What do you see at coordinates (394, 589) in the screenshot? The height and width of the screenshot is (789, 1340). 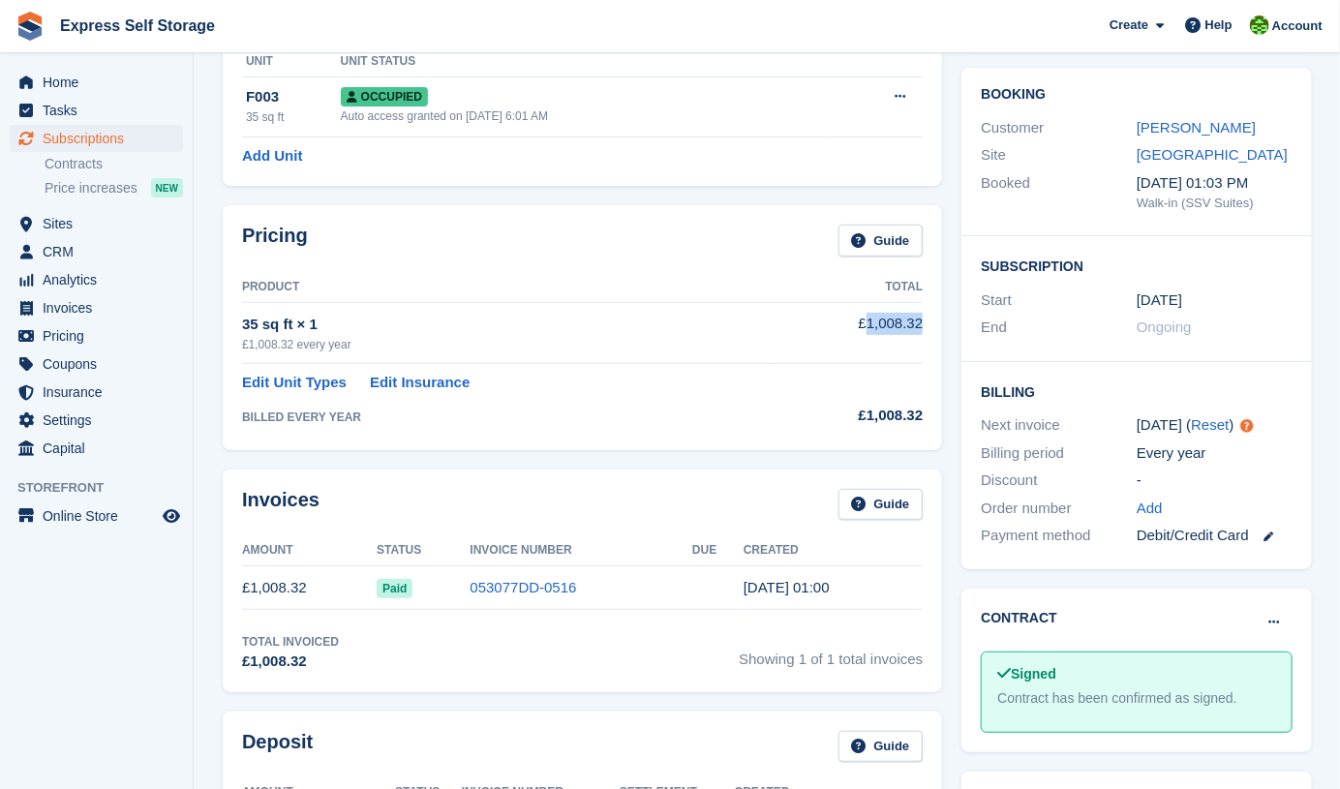 I see `span: Paid` at bounding box center [394, 589].